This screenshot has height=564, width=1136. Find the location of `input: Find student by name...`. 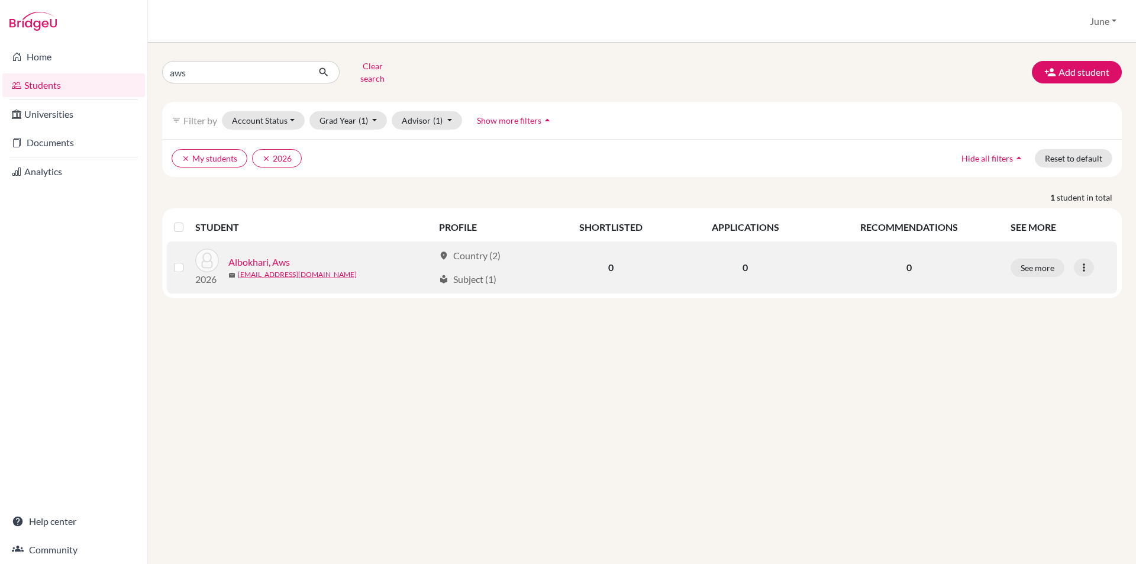

input: Find student by name... is located at coordinates (235, 72).